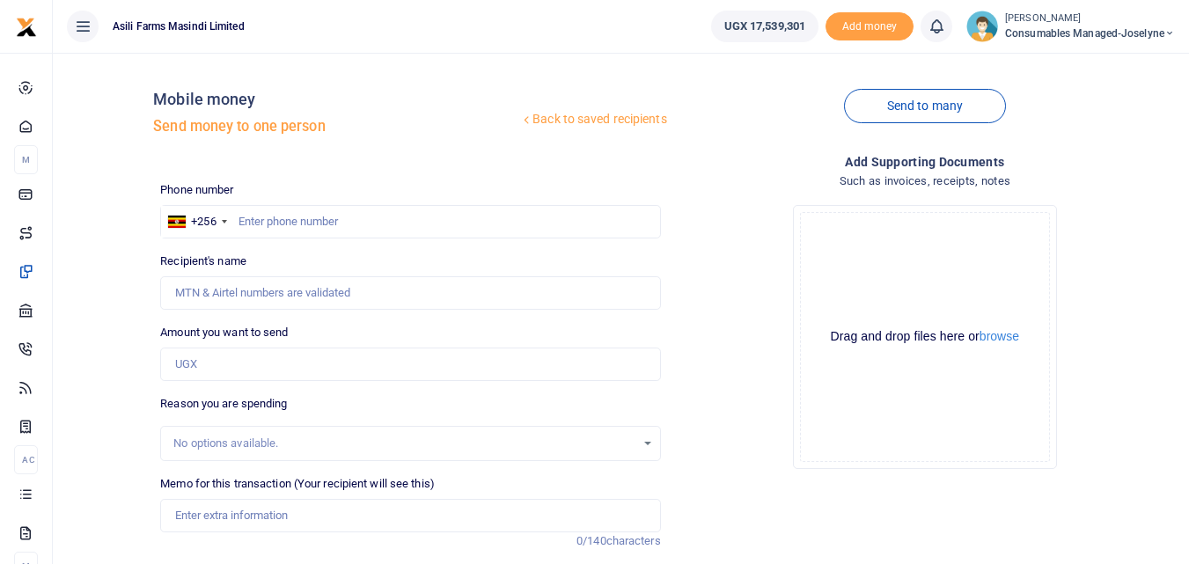  Describe the element at coordinates (925, 337) in the screenshot. I see `div: File Uploader` at that location.